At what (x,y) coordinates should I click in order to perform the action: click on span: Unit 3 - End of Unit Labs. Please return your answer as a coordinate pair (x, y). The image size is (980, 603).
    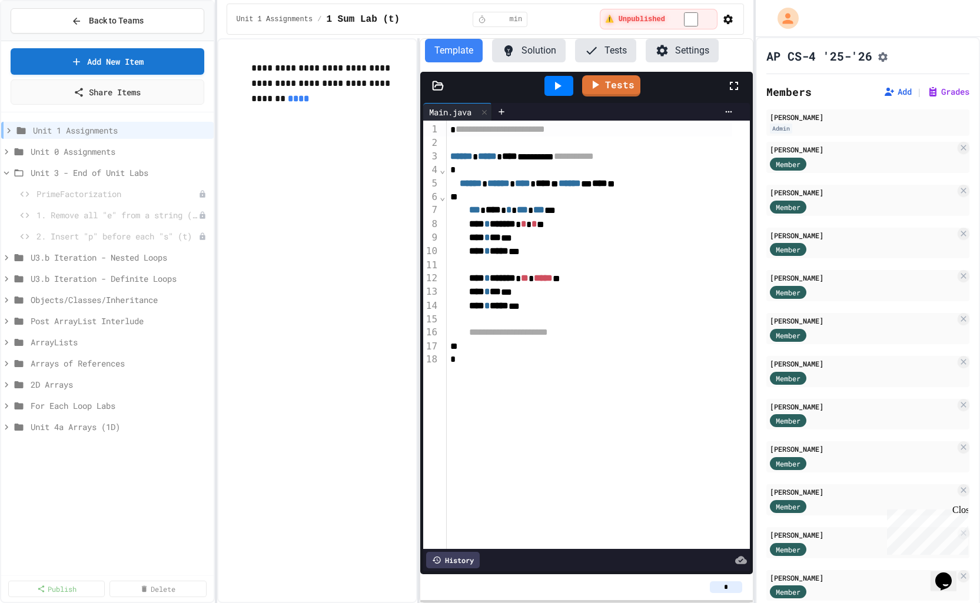
    Looking at the image, I should click on (119, 172).